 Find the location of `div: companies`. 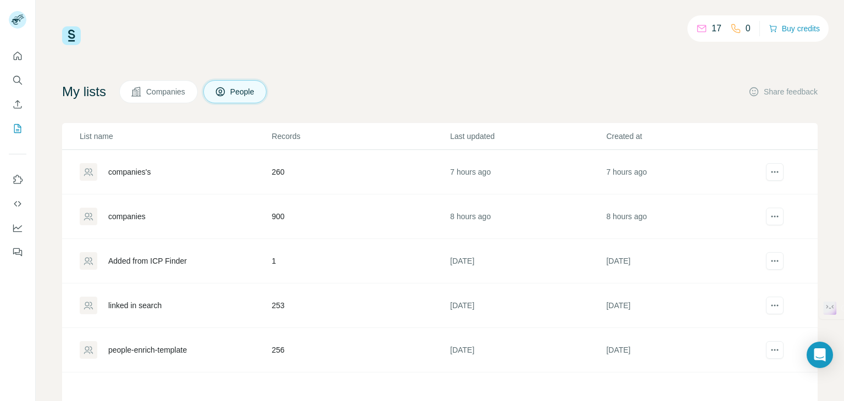

div: companies is located at coordinates (127, 216).